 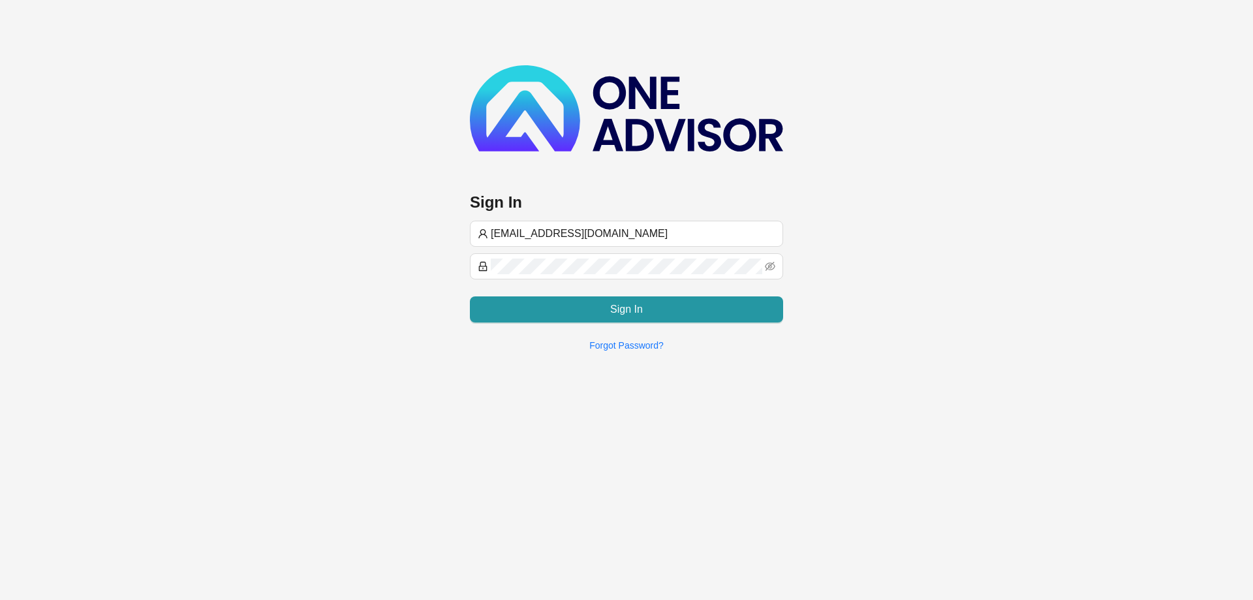 What do you see at coordinates (627, 309) in the screenshot?
I see `span: Sign In` at bounding box center [627, 309].